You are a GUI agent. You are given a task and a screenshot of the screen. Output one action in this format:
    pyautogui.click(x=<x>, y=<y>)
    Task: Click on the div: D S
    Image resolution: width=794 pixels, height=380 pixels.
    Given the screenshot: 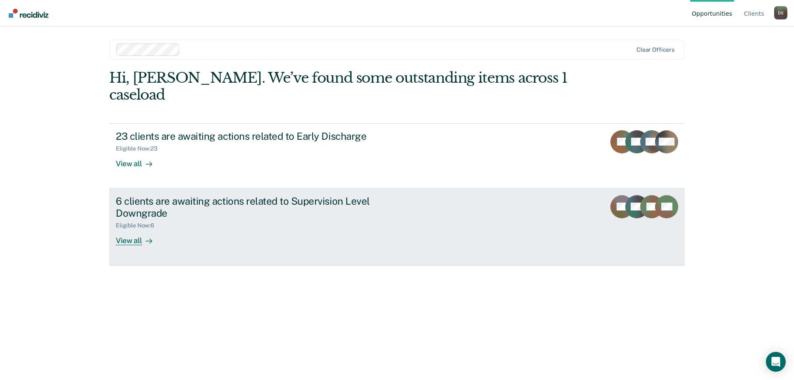 What is the action you would take?
    pyautogui.click(x=781, y=13)
    